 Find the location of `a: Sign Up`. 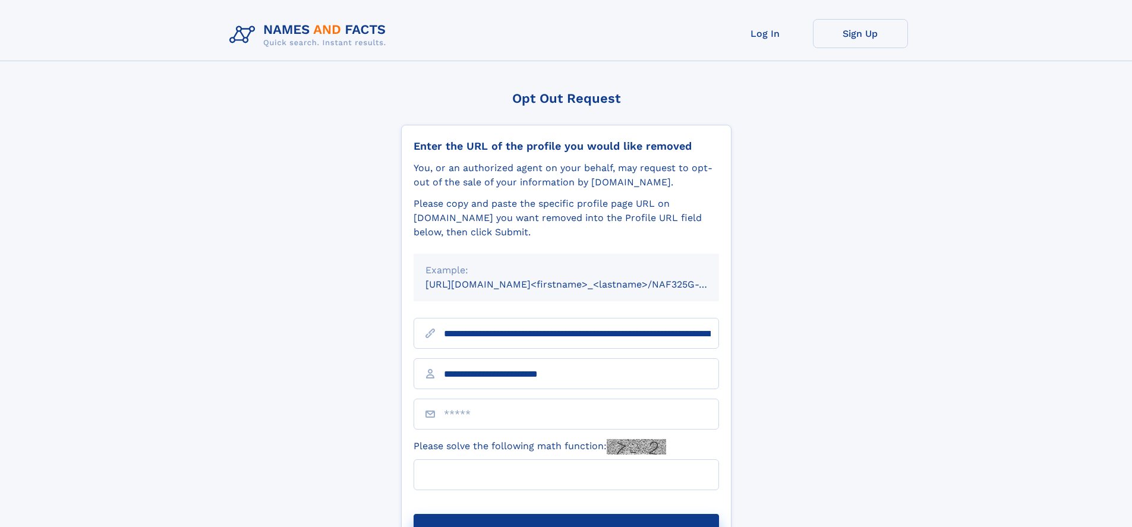

a: Sign Up is located at coordinates (860, 33).